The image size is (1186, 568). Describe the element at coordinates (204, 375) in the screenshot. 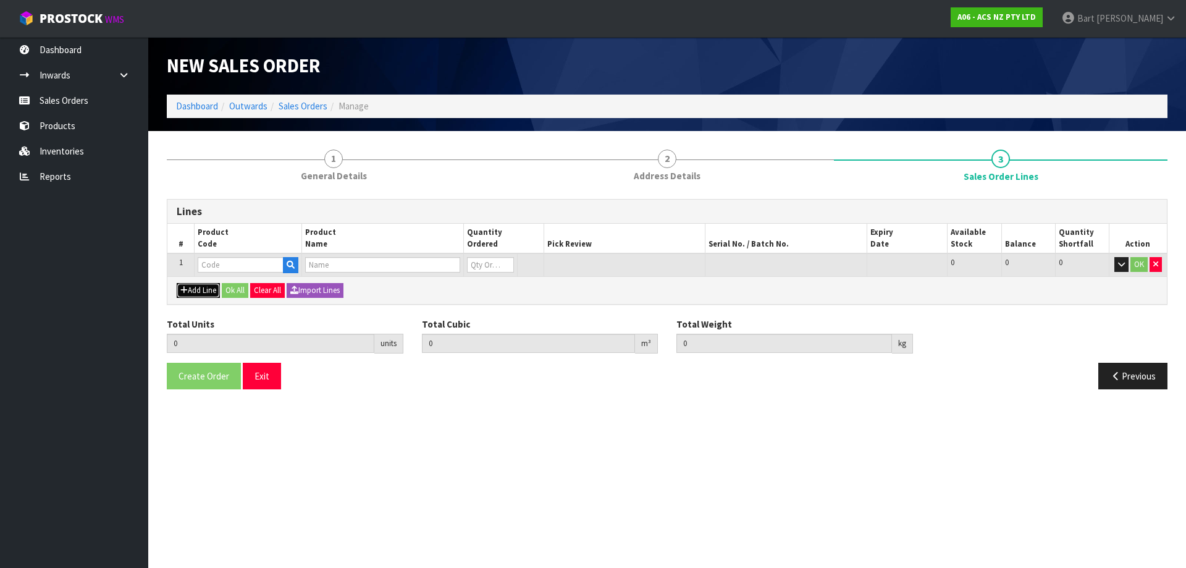

I see `button: Create Order` at that location.